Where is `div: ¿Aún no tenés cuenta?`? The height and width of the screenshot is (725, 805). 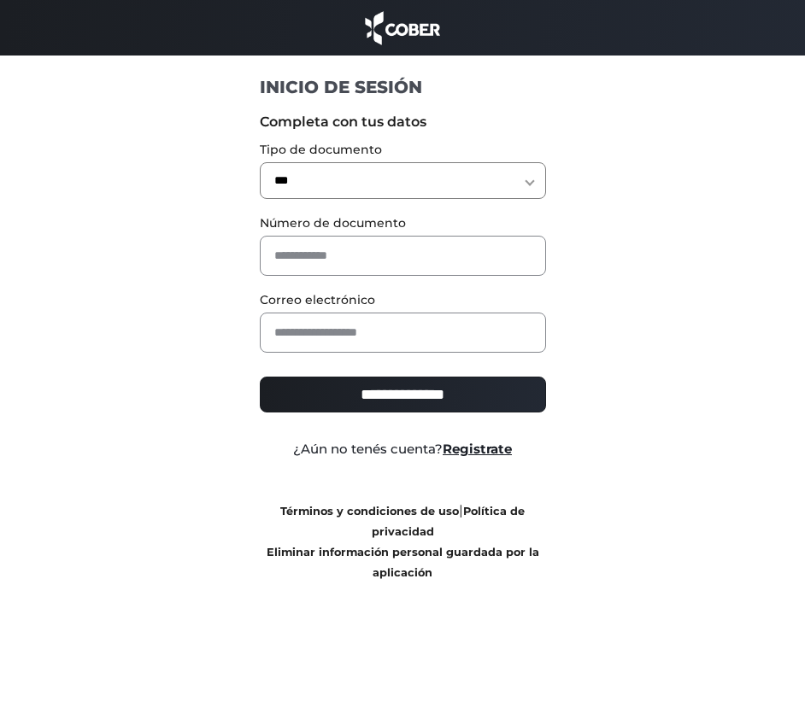
div: ¿Aún no tenés cuenta? is located at coordinates (402, 449).